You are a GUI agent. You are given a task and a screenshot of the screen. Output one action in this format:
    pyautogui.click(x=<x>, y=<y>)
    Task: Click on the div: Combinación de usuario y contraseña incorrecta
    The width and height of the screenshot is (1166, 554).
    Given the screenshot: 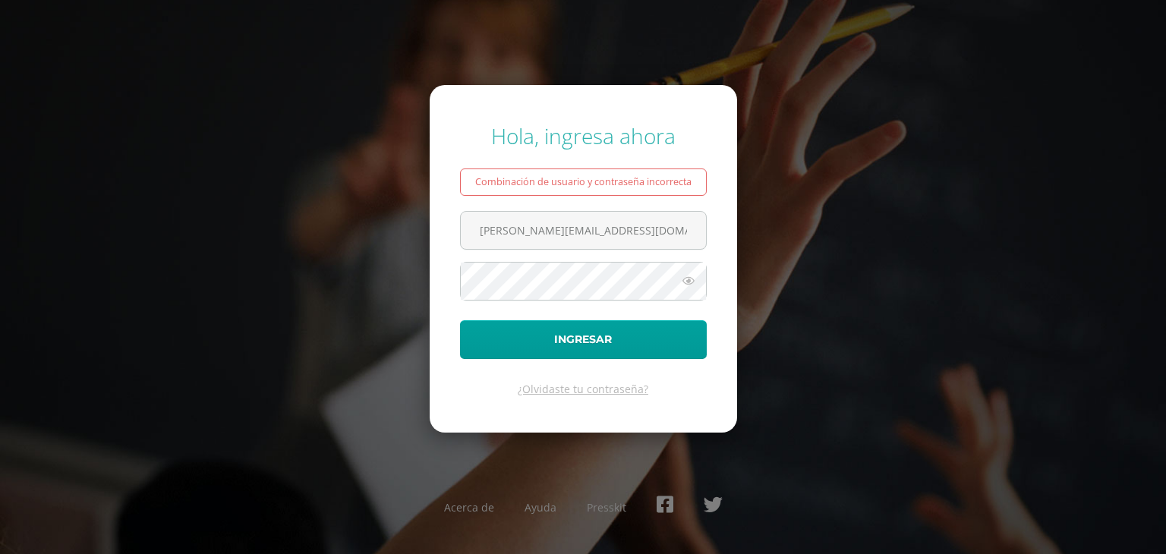 What is the action you would take?
    pyautogui.click(x=583, y=182)
    